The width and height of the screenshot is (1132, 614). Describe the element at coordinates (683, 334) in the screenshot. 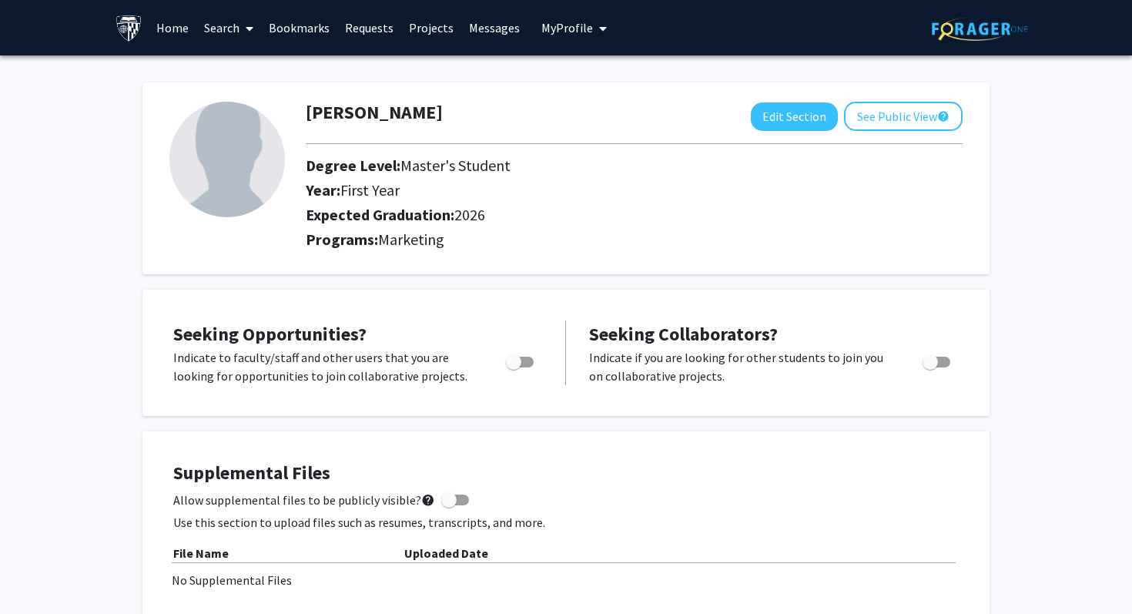

I see `span: Seeking Collaborators?` at that location.